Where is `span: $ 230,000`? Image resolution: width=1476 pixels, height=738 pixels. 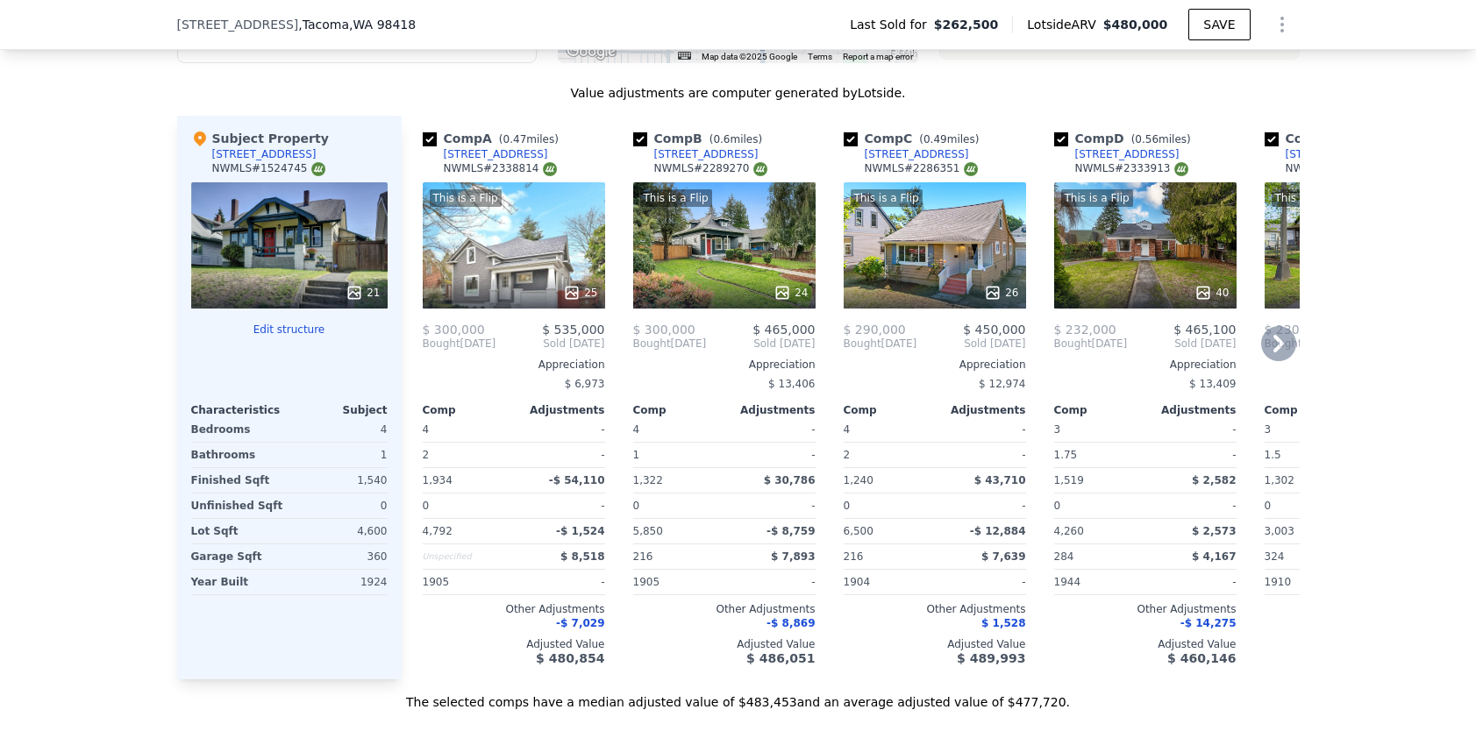
span: $ 230,000 is located at coordinates (1295, 330).